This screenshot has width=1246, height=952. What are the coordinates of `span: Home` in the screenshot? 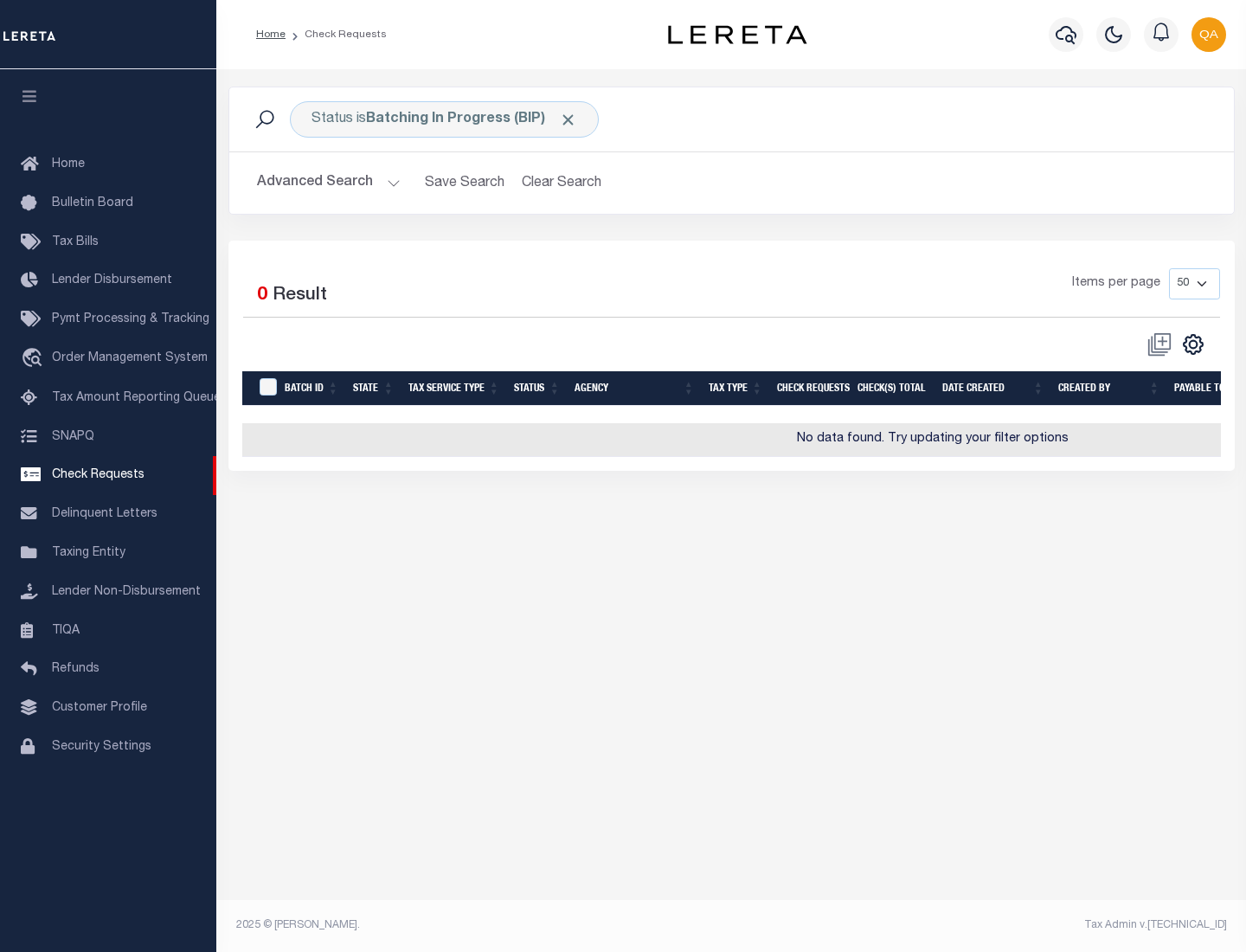 It's located at (68, 165).